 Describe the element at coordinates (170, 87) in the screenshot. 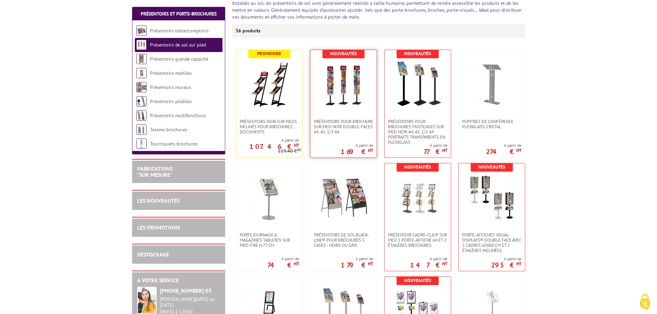

I see `a: Présentoirs muraux` at that location.